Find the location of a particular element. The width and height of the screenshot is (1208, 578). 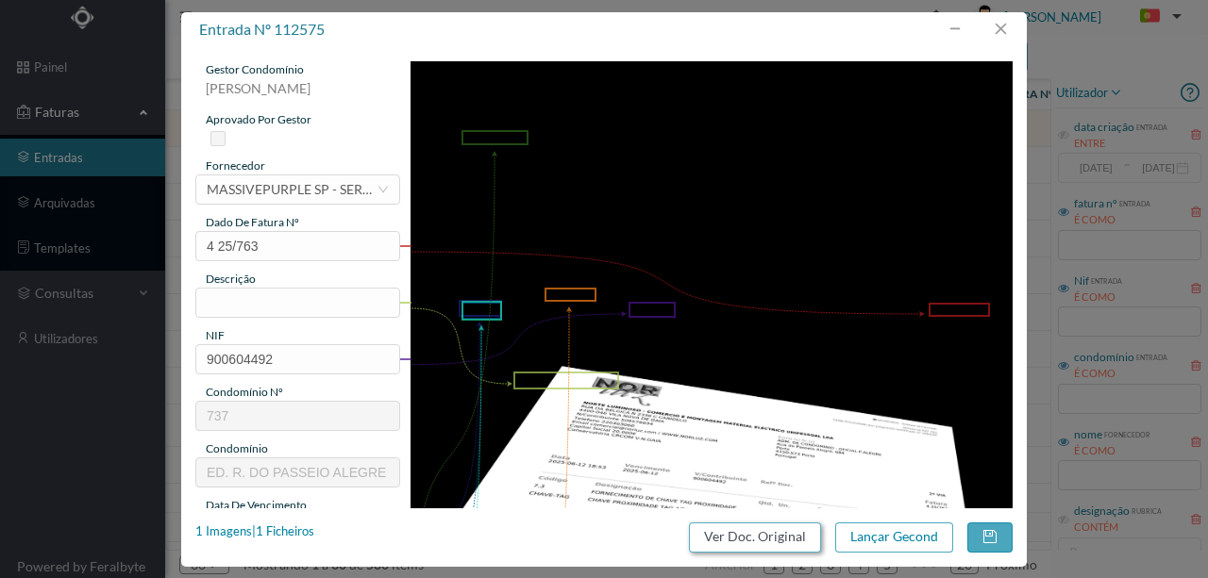

i: icon: down is located at coordinates (383, 190).